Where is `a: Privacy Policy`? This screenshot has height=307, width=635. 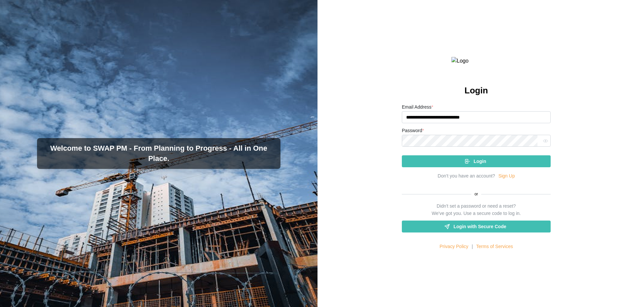
a: Privacy Policy is located at coordinates (454, 246).